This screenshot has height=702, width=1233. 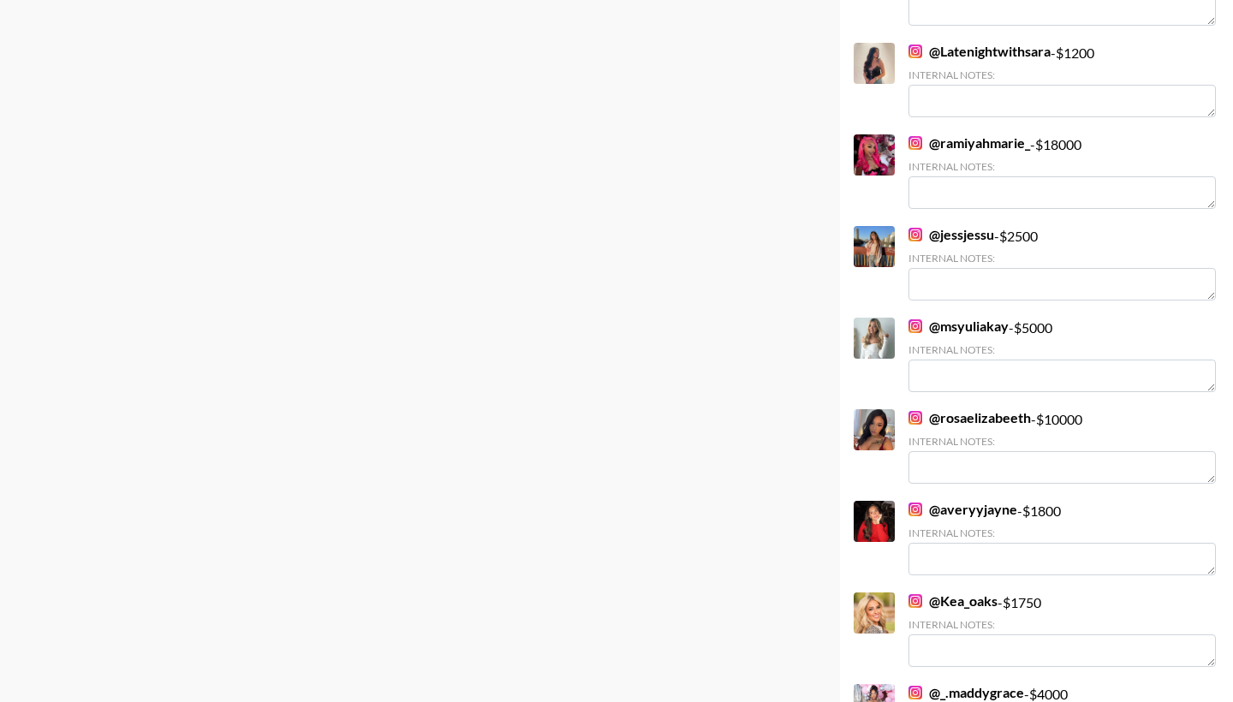 I want to click on div: - $ 1750, so click(x=1062, y=629).